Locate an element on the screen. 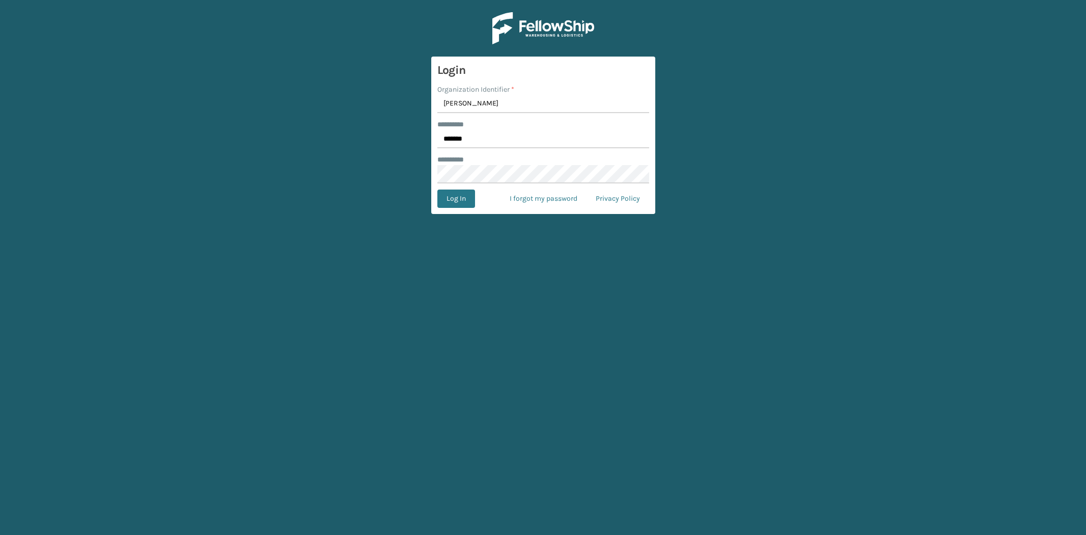 This screenshot has height=535, width=1086. img: Logo is located at coordinates (543, 28).